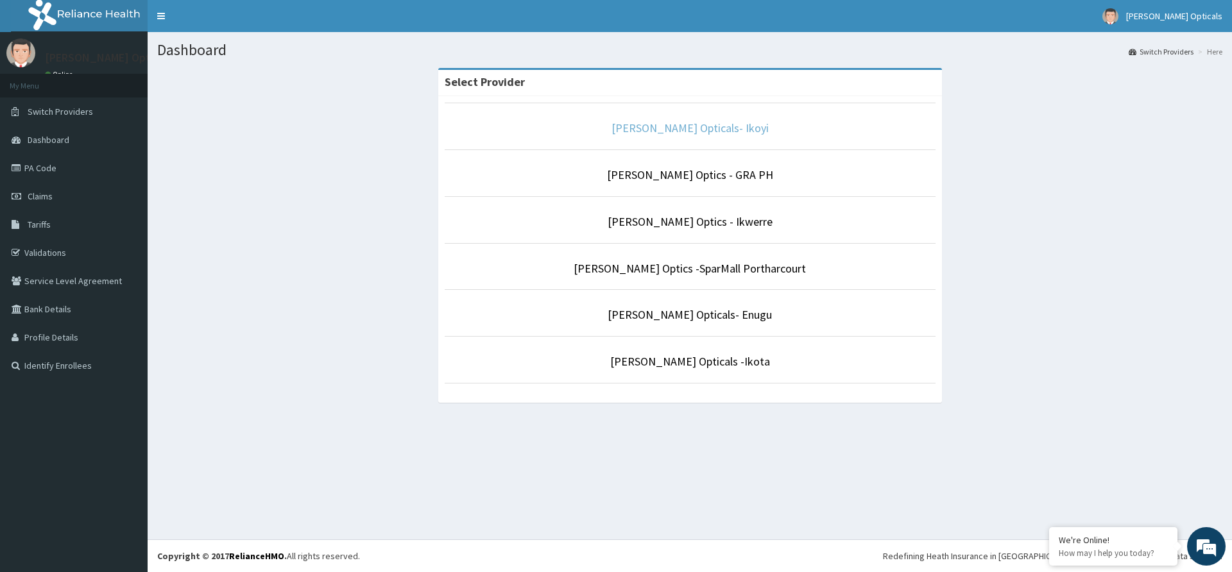  I want to click on p: How may I help you today?, so click(1114, 553).